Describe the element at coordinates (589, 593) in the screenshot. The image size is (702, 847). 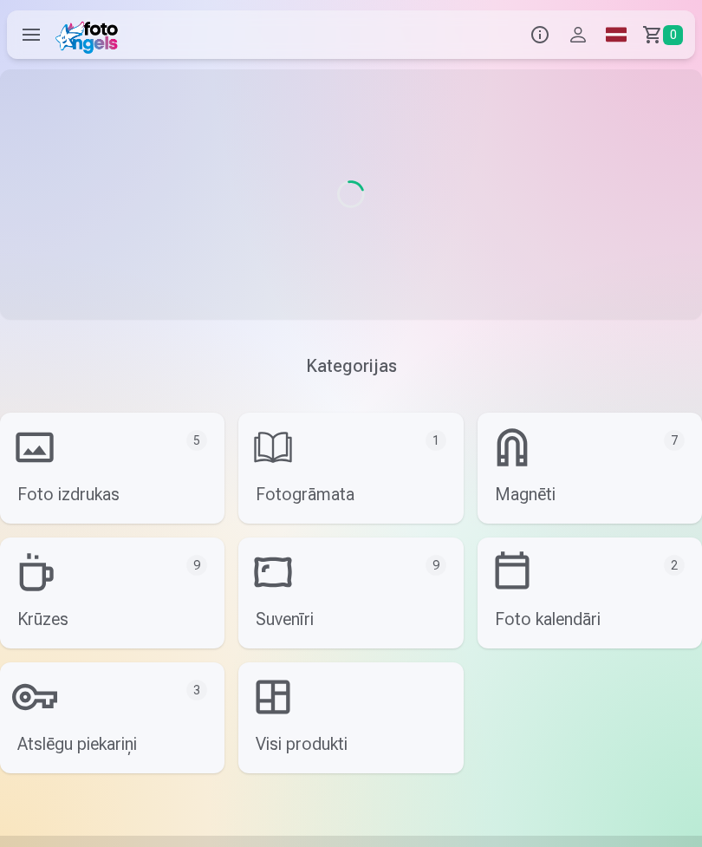
I see `a: Foto kalendāri2` at that location.